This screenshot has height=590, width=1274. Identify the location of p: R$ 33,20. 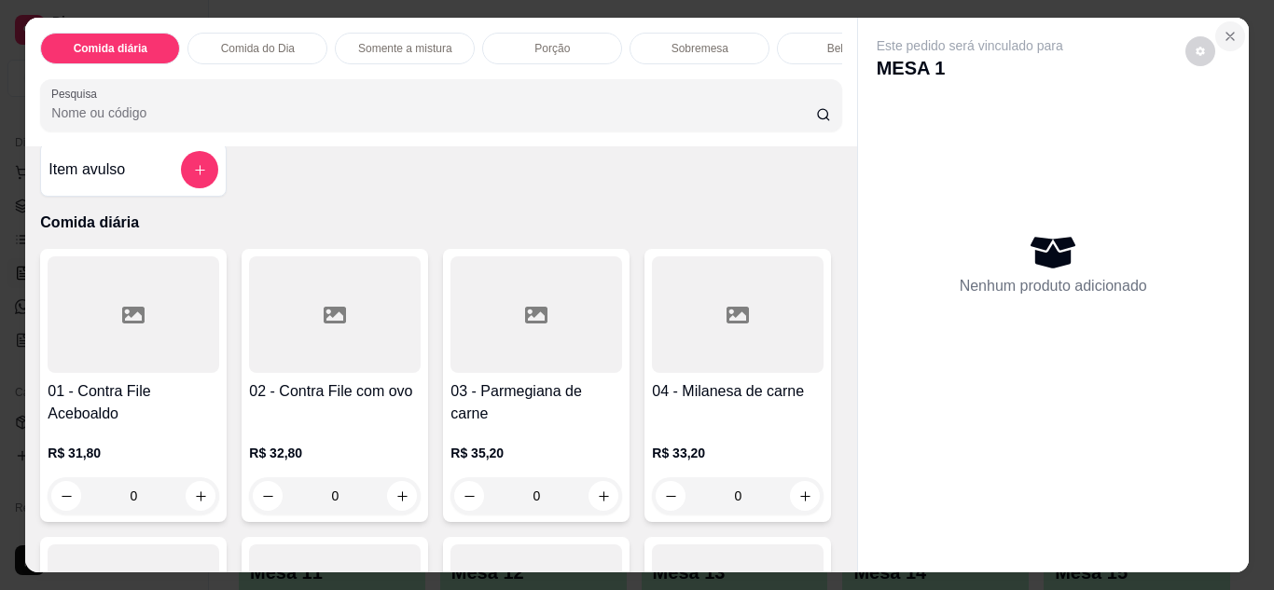
(737, 453).